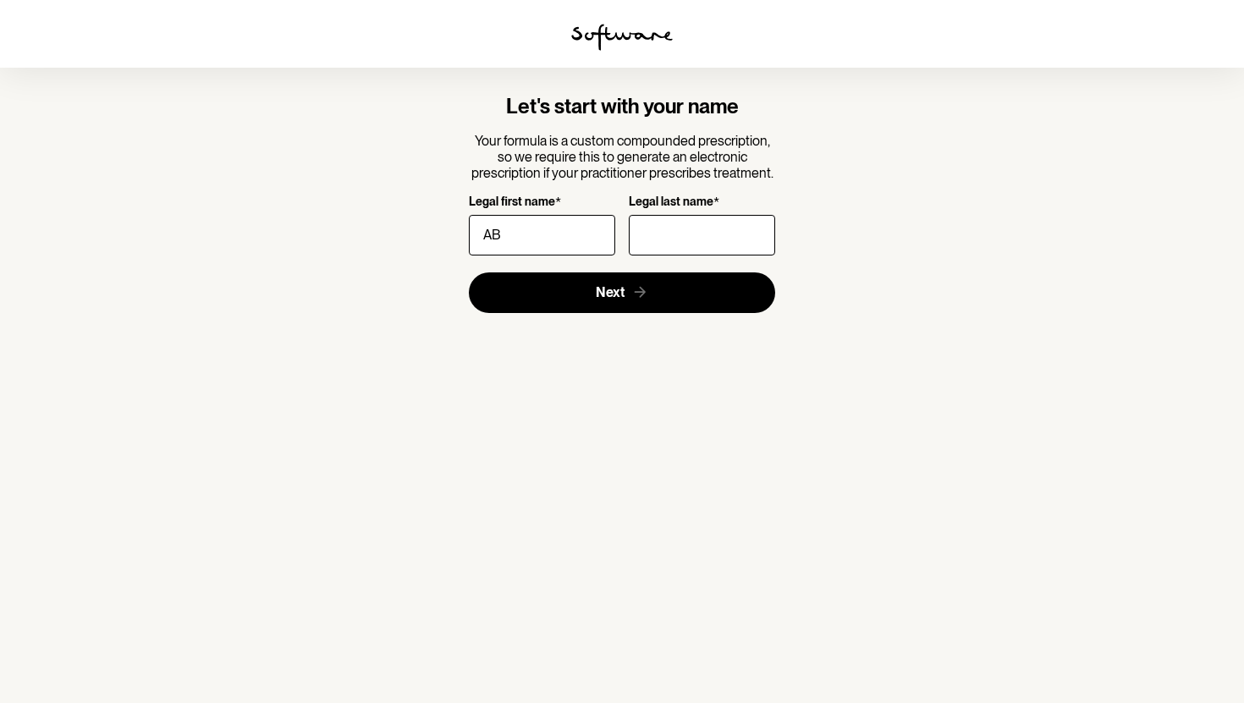  What do you see at coordinates (622, 107) in the screenshot?
I see `h4: Let's start with your name` at bounding box center [622, 107].